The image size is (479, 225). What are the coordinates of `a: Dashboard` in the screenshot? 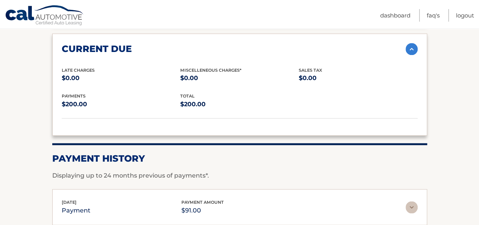 It's located at (395, 15).